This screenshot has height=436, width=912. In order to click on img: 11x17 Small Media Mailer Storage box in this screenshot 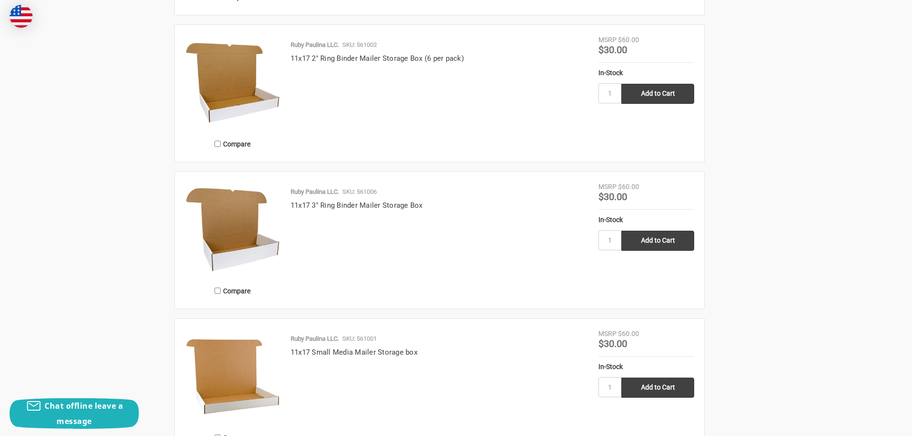, I will do `click(233, 377)`.